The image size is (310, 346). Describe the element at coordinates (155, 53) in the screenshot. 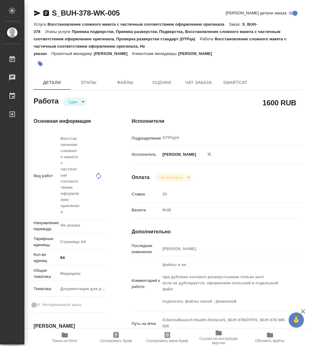

I see `p: Клиентские менеджеры` at that location.